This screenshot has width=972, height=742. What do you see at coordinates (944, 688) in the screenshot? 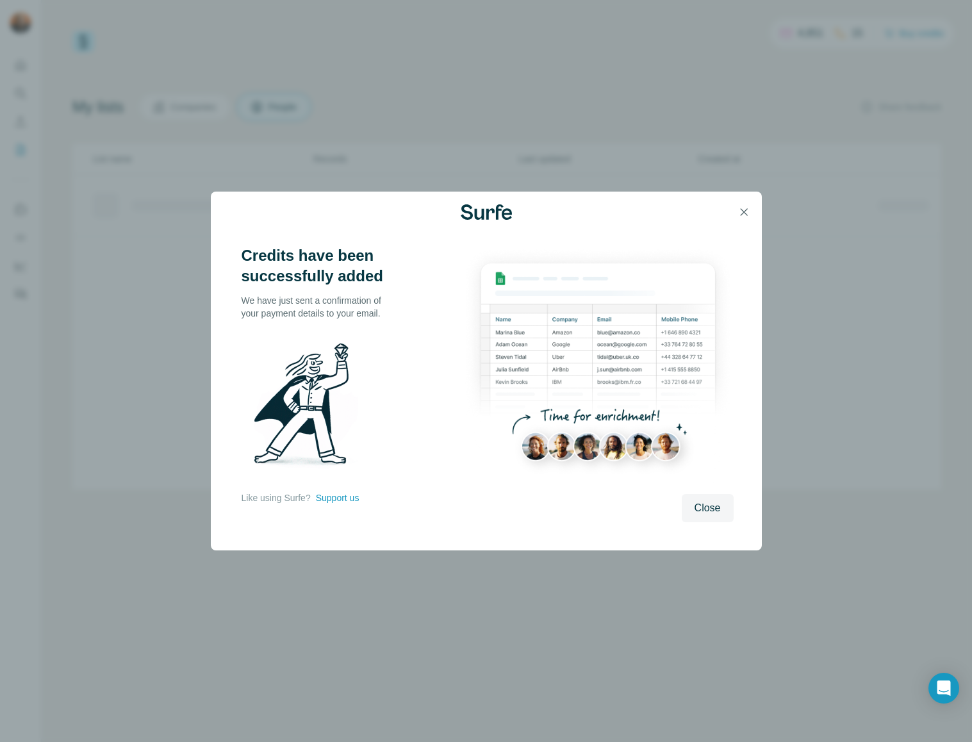
I see `div: Open Intercom Messenger` at bounding box center [944, 688].